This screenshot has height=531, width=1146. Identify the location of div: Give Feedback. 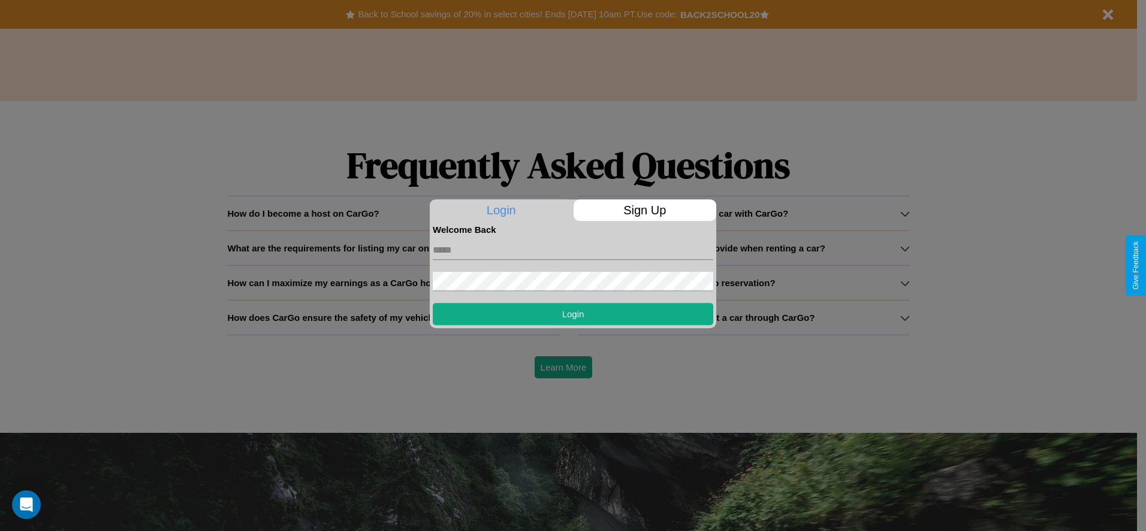
(1135, 265).